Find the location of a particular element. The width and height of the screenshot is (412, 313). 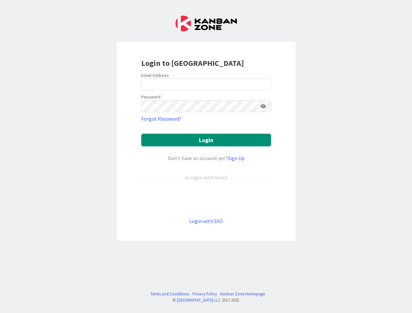

a: Kanban Zone Homepage is located at coordinates (242, 294).